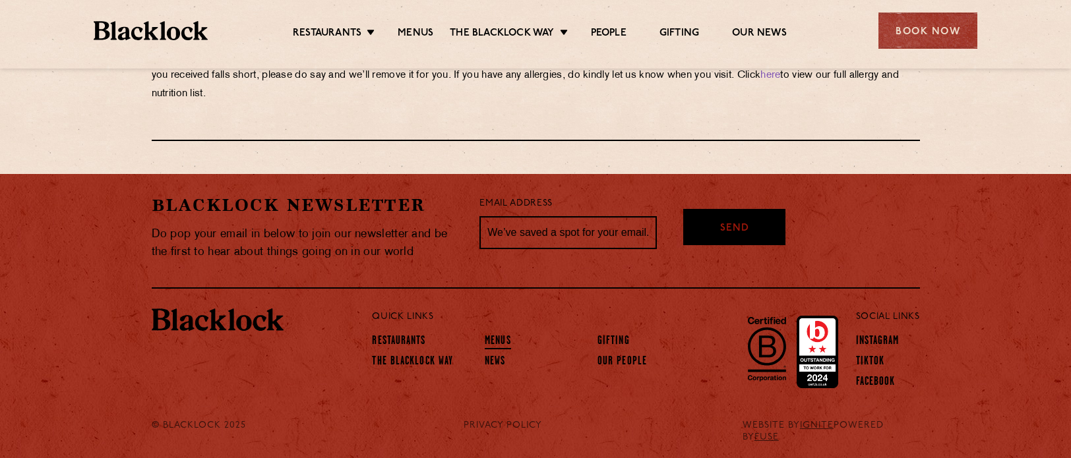 The image size is (1071, 458). I want to click on a: Our News, so click(759, 34).